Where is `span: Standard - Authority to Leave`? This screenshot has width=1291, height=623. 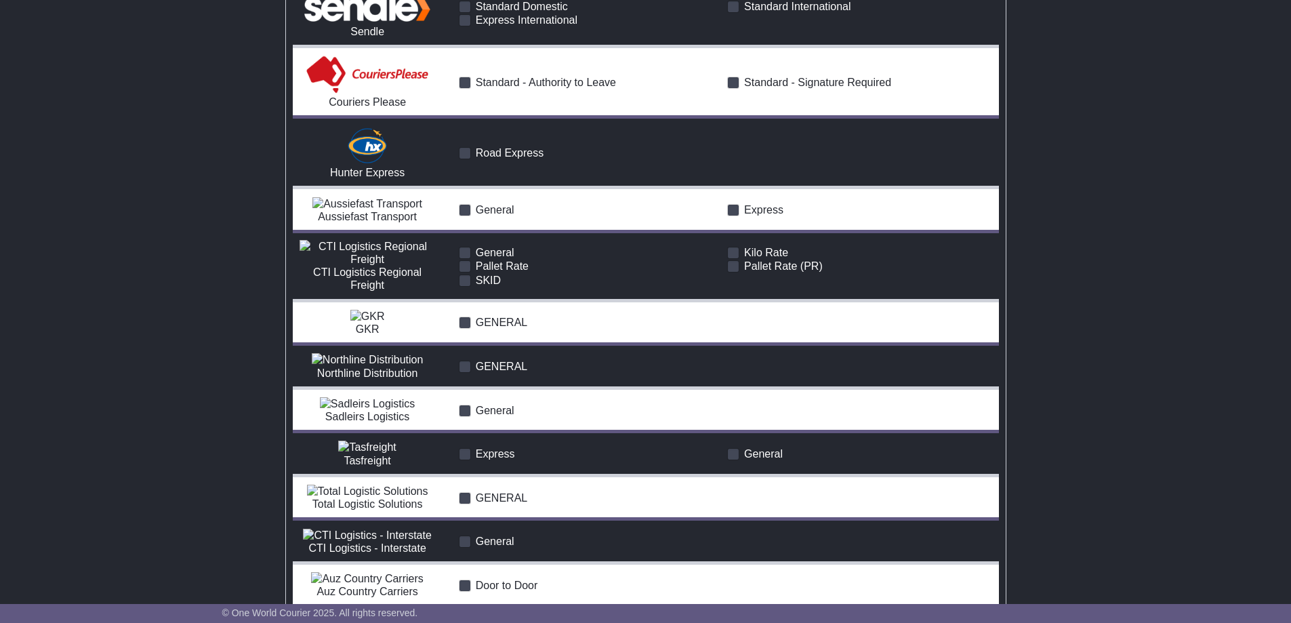 span: Standard - Authority to Leave is located at coordinates (546, 82).